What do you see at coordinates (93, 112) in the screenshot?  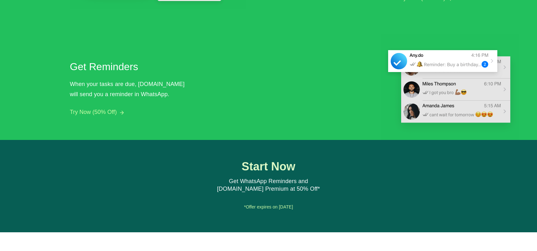 I see `button: Try Now (50% Off)` at bounding box center [93, 112].